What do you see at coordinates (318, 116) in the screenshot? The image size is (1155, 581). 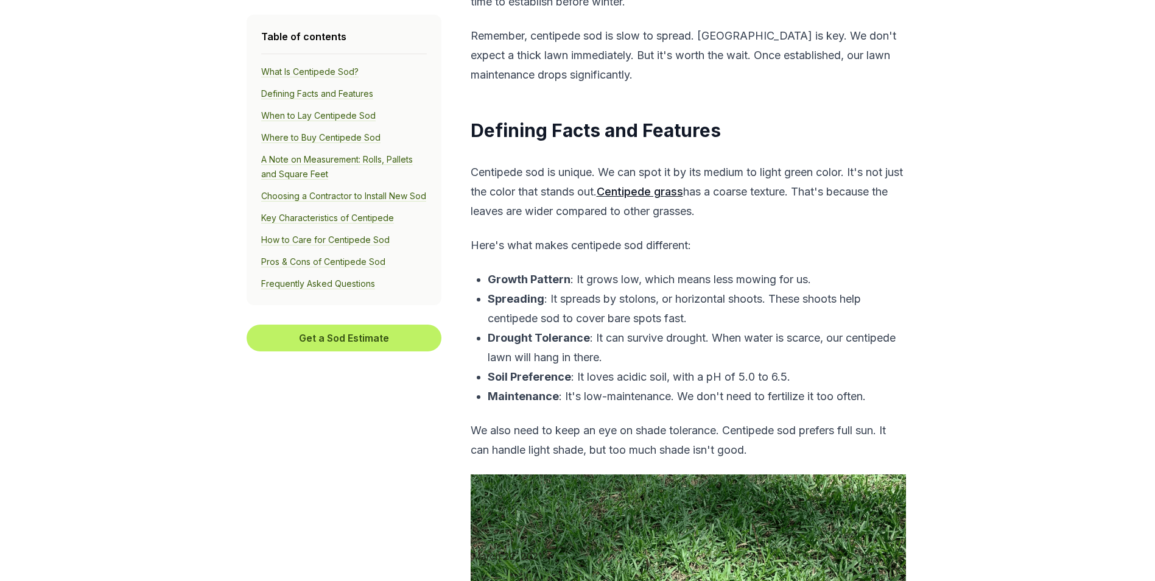 I see `a: When to Lay Centipede Sod` at bounding box center [318, 116].